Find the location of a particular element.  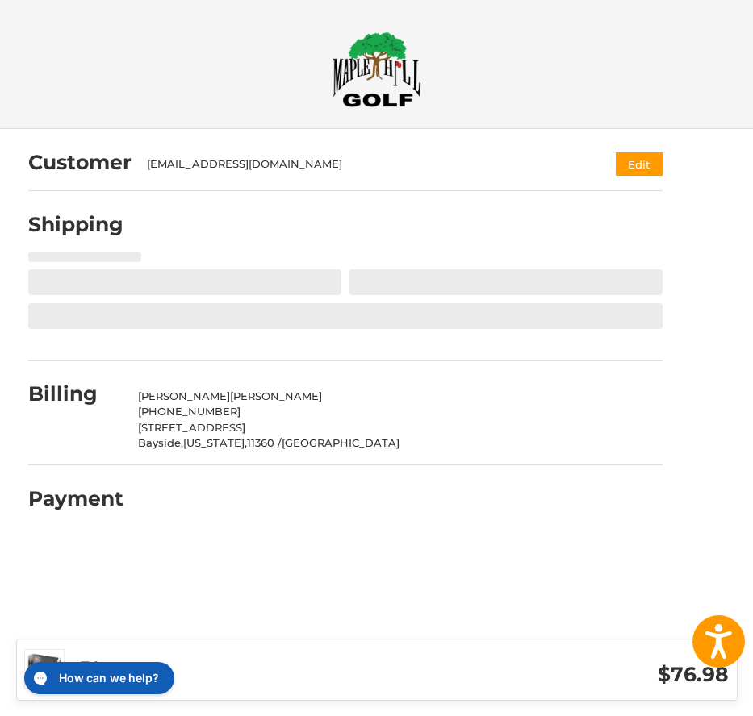

h3: 7 Items is located at coordinates (243, 667).